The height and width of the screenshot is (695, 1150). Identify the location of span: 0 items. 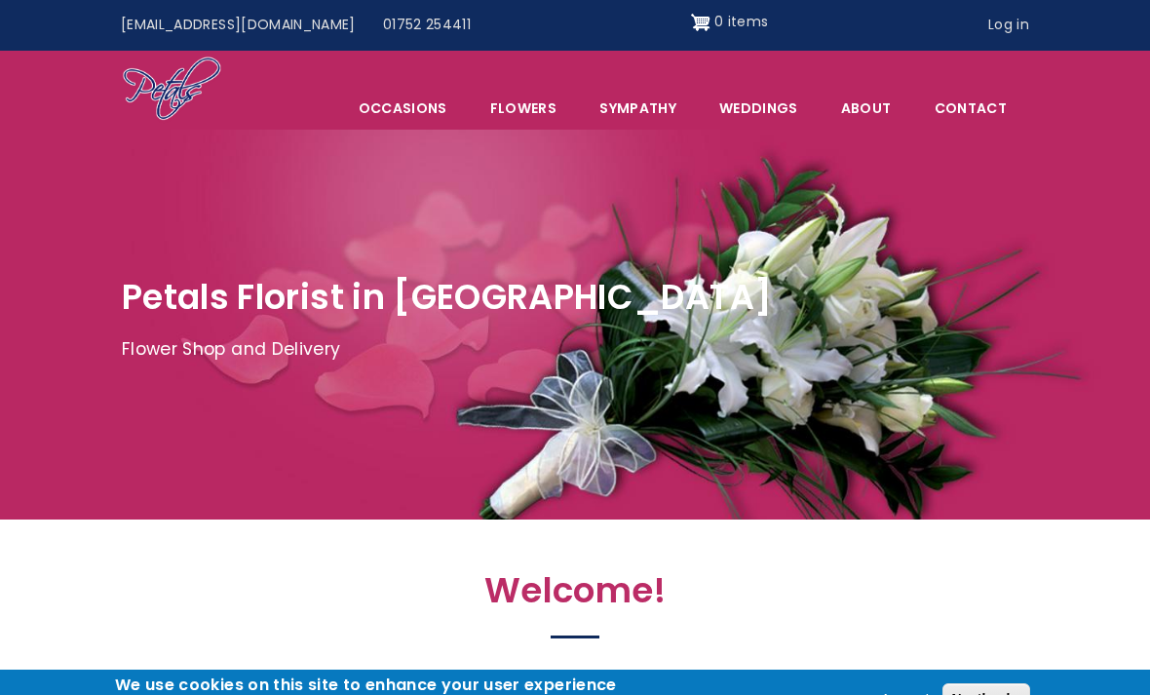
(741, 21).